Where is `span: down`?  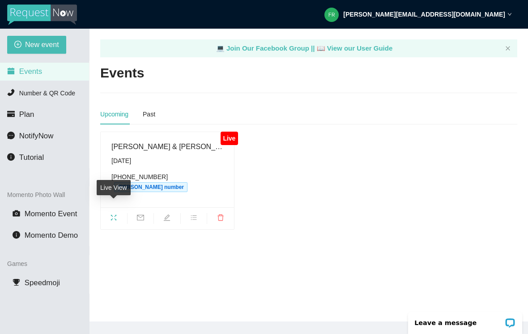 span: down is located at coordinates (510, 14).